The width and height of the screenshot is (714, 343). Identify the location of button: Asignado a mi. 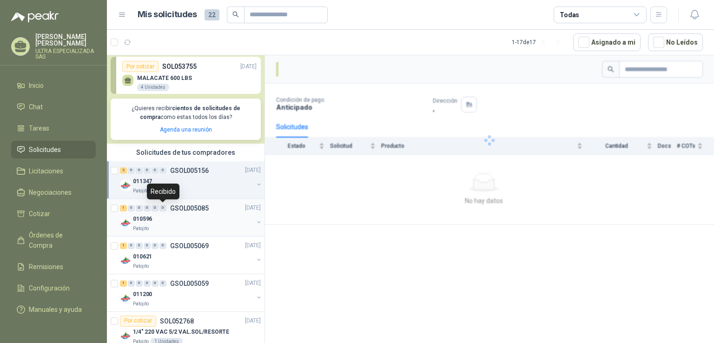
(607, 42).